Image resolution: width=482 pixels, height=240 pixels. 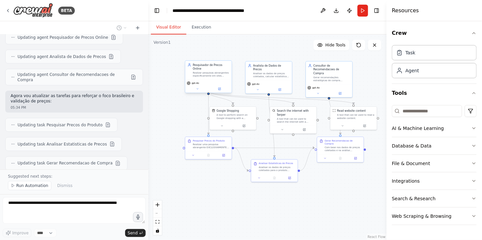 What do you see at coordinates (343, 149) in the screenshot?
I see `div: Com base nos dados de preços coletados e na análise estatística do produto {produto} no país {pai...` at bounding box center [343, 149].